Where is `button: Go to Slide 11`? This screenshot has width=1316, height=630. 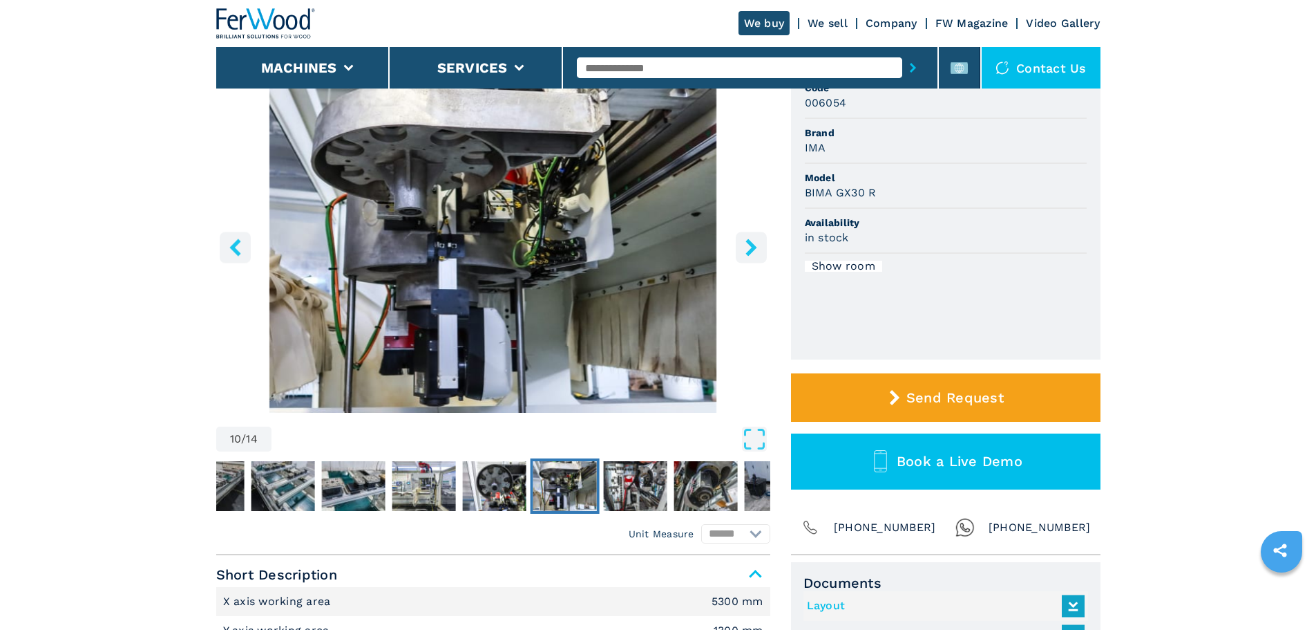 button: Go to Slide 11 is located at coordinates (635, 486).